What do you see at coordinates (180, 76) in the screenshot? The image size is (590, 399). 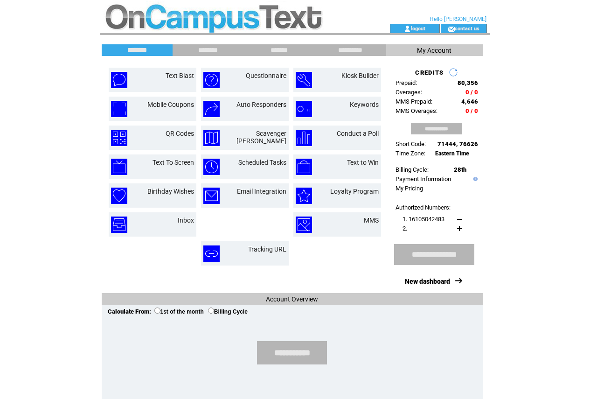 I see `a: Text Blast` at bounding box center [180, 76].